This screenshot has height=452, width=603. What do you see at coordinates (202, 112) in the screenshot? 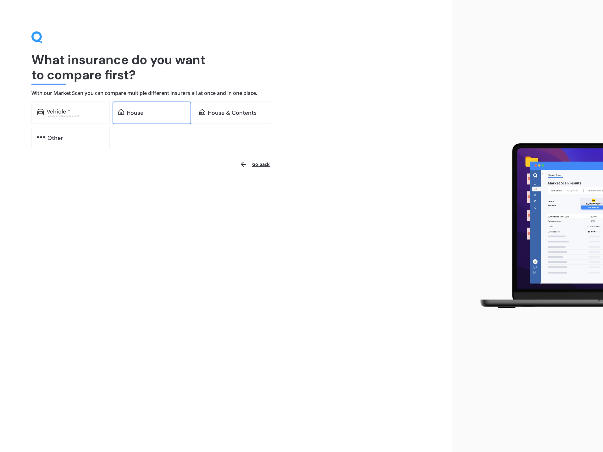
I see `img: home-and-contents.b802091223b8502ef2dd.svg` at bounding box center [202, 112].